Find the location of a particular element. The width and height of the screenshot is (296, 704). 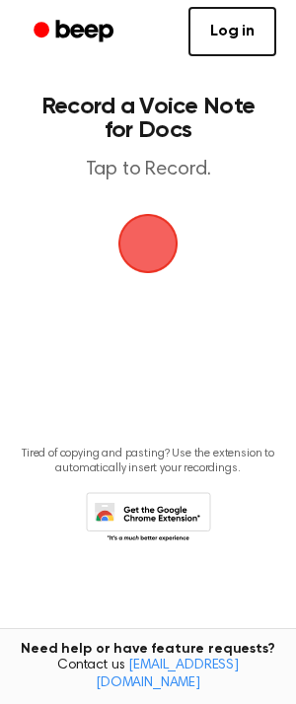

img: Beep Logo is located at coordinates (148, 244).